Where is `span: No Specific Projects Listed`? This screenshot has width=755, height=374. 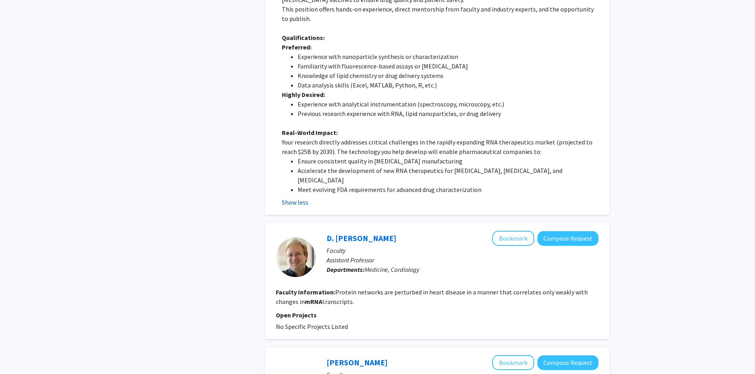
span: No Specific Projects Listed is located at coordinates (312, 327).